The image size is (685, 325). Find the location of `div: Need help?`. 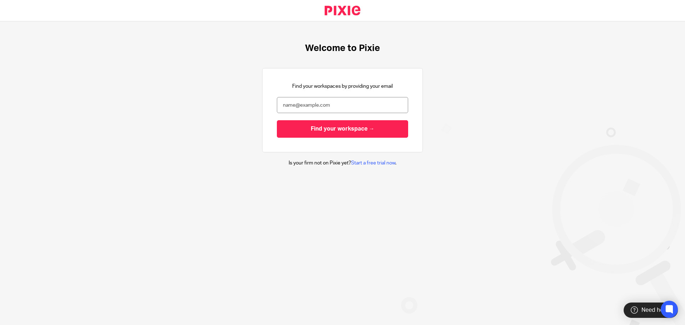

div: Need help? is located at coordinates (651, 310).